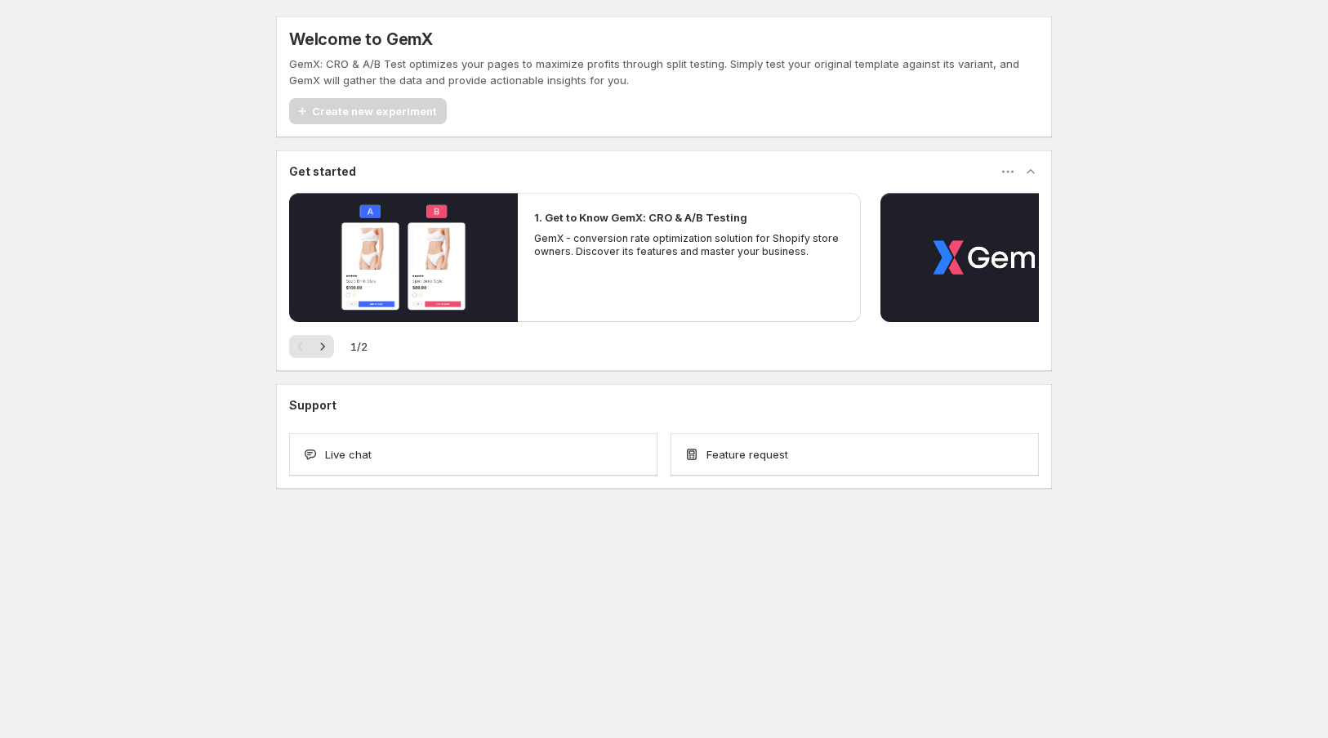 Image resolution: width=1328 pixels, height=738 pixels. I want to click on span: 1 / 2, so click(359, 346).